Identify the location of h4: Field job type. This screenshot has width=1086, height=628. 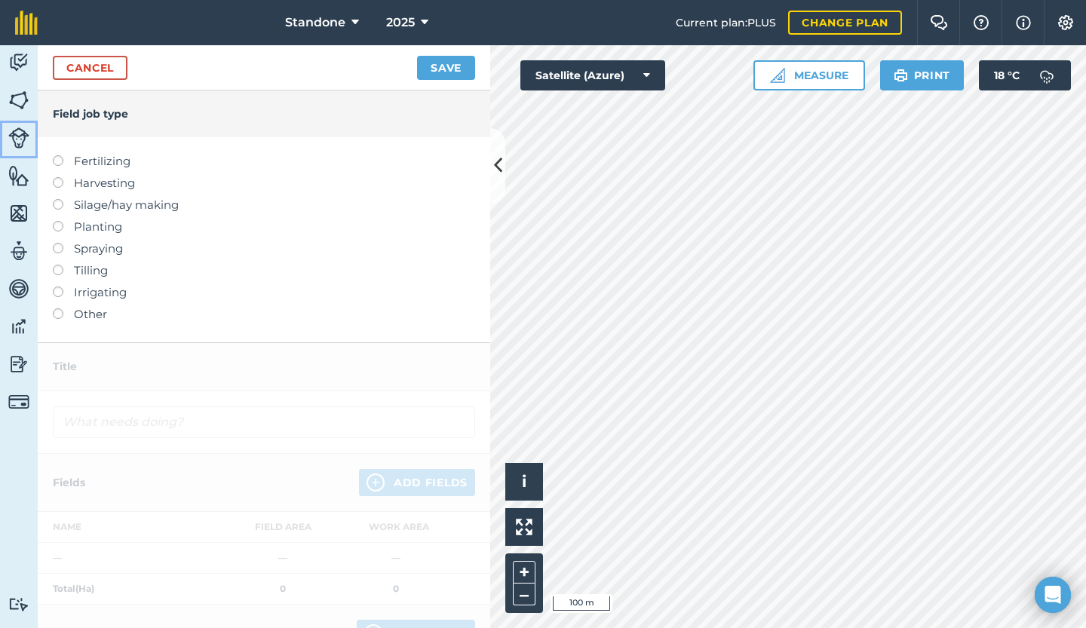
(264, 114).